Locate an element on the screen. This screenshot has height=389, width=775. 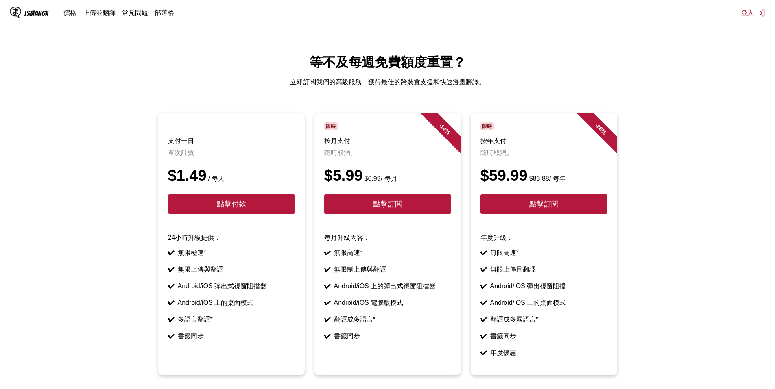
li: Android/iOS 上的彈出式視窗阻擋器 is located at coordinates (388, 286).